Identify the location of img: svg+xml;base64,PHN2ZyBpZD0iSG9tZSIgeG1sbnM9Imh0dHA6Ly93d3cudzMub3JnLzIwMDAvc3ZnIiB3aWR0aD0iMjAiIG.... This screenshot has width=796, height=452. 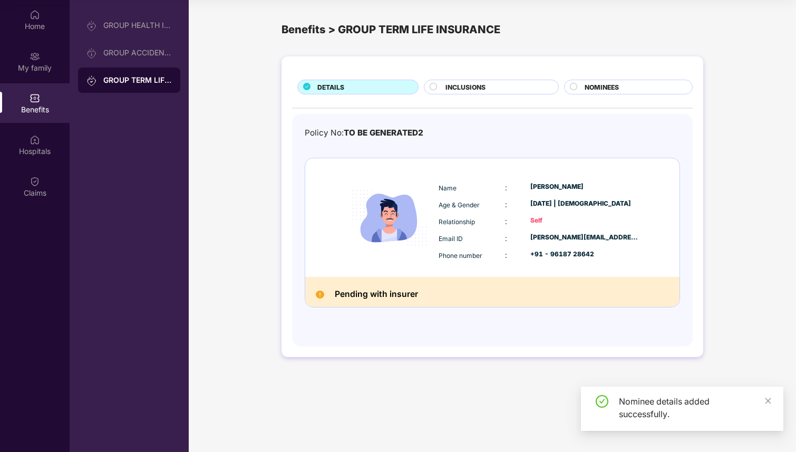
(35, 15).